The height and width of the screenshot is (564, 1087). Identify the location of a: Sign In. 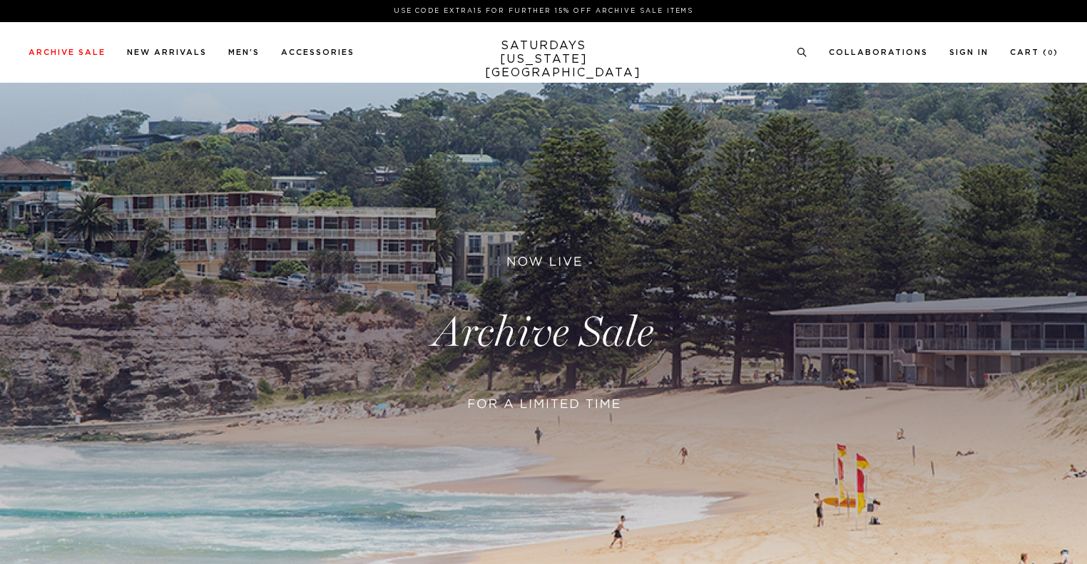
(969, 52).